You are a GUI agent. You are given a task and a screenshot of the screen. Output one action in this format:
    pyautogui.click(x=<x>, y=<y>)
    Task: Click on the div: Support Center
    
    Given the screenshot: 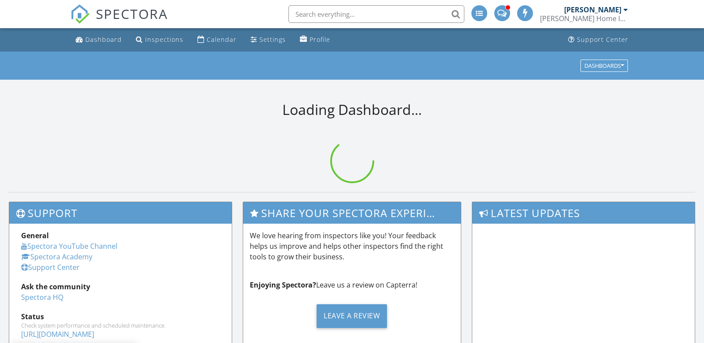 What is the action you would take?
    pyautogui.click(x=603, y=39)
    